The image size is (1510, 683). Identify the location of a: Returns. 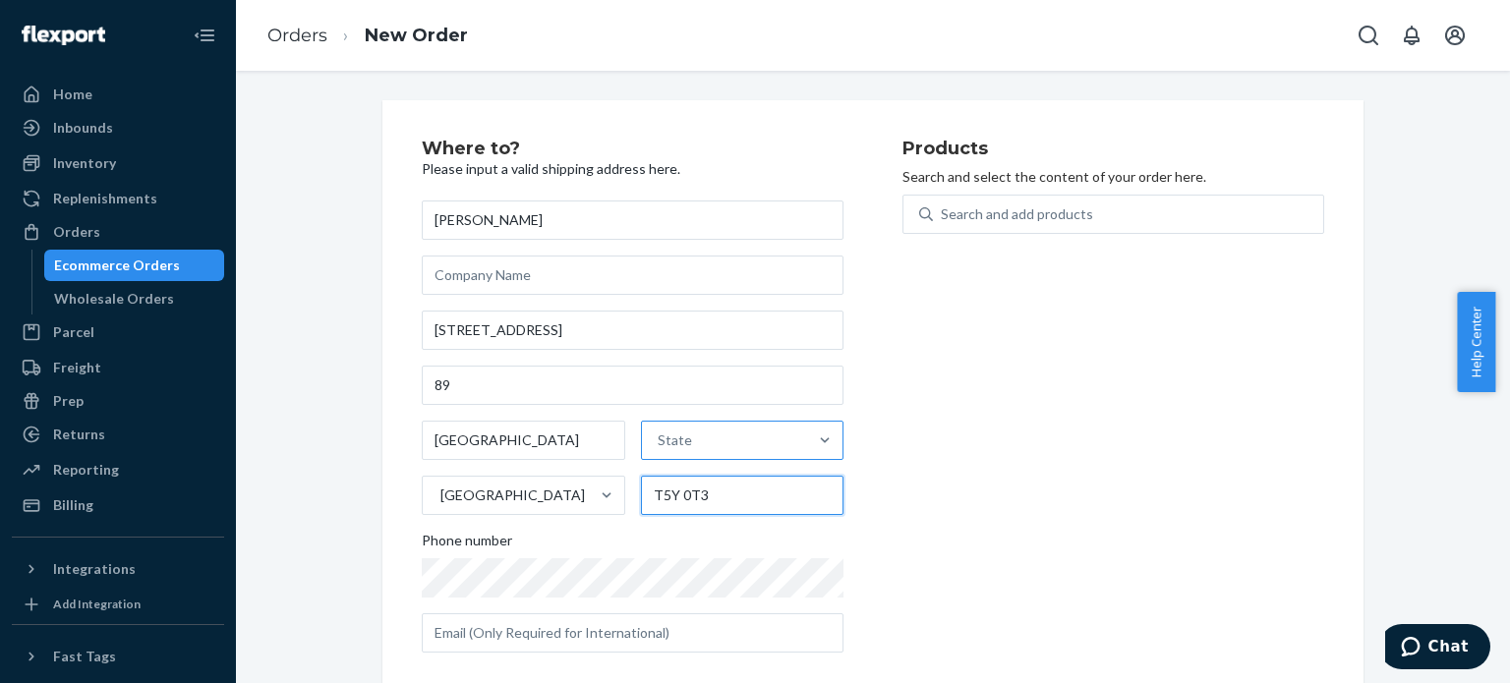
(118, 435).